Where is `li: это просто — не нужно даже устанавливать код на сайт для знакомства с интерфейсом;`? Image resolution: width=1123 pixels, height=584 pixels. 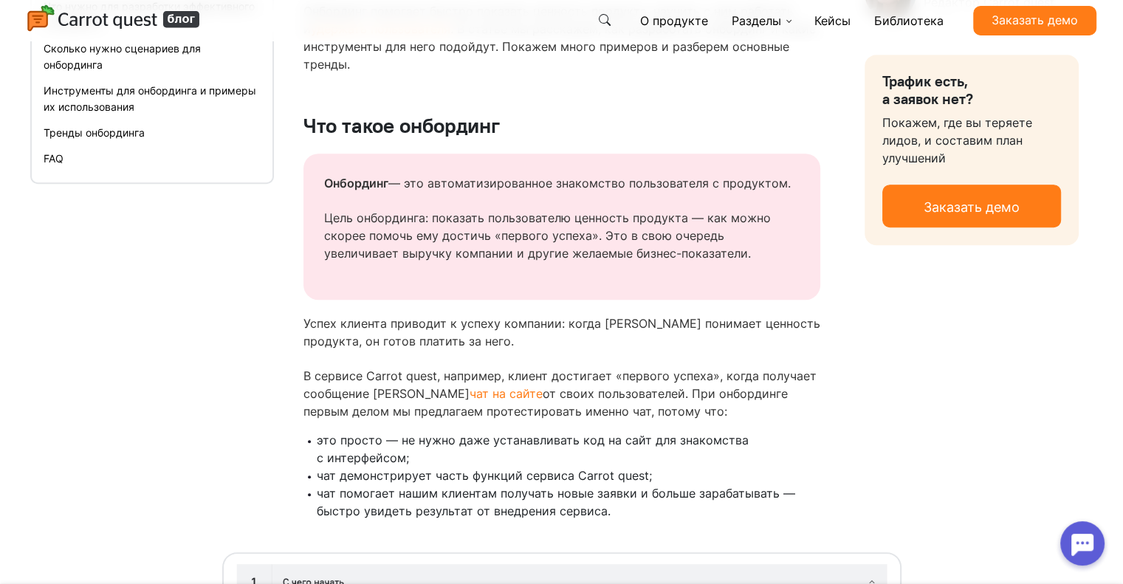
li: это просто — не нужно даже устанавливать код на сайт для знакомства с интерфейсом; is located at coordinates (568, 449).